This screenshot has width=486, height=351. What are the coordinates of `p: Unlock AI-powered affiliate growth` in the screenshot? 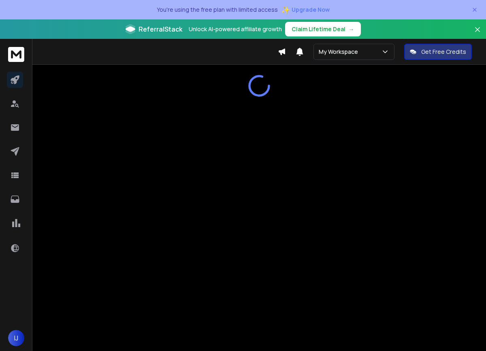 It's located at (235, 29).